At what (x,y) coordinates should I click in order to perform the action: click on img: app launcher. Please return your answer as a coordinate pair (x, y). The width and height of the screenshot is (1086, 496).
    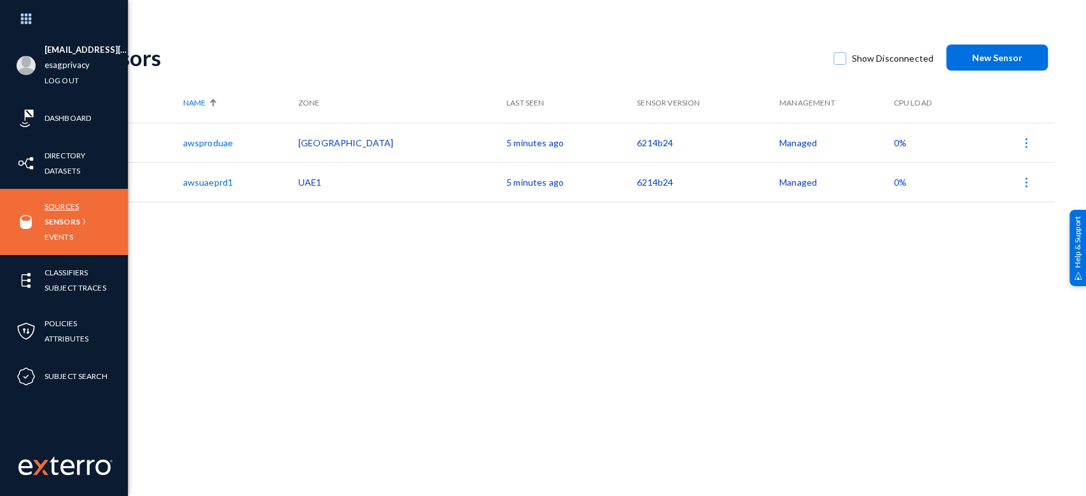
    Looking at the image, I should click on (26, 18).